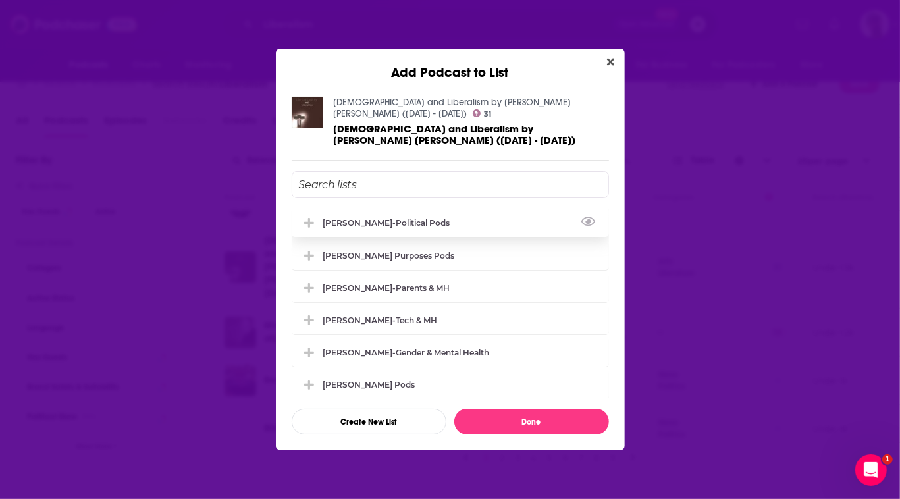 Image resolution: width=900 pixels, height=499 pixels. What do you see at coordinates (450, 352) in the screenshot?
I see `div: Riley-Gender & Mental Health` at bounding box center [450, 352].